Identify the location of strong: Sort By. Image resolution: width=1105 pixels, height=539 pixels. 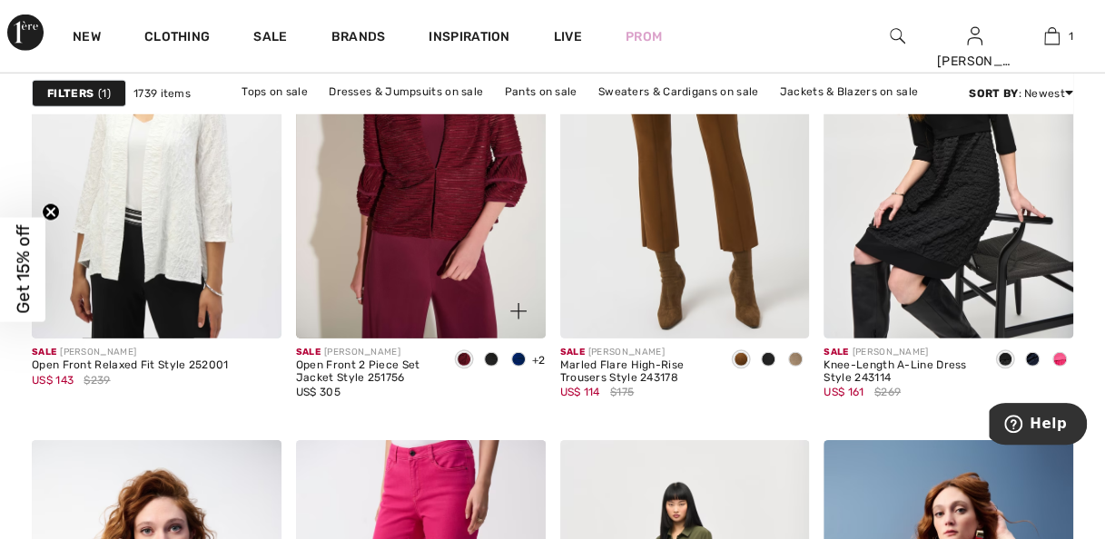
(994, 94).